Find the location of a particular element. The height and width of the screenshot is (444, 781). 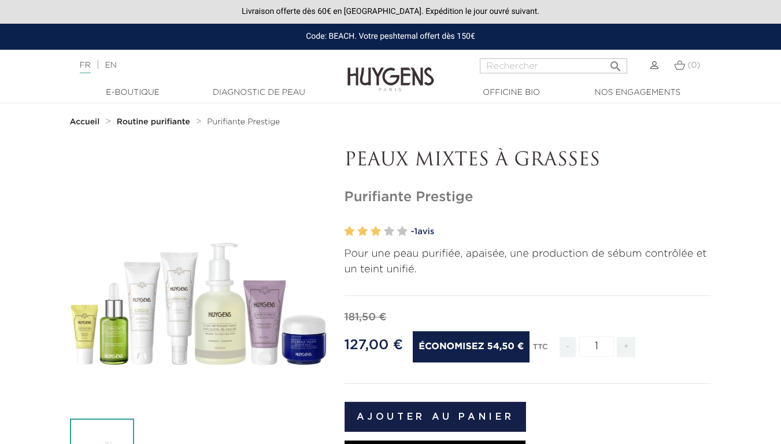

a: Diagnostic de peau is located at coordinates (259, 92).